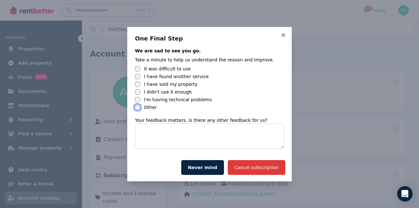 The height and width of the screenshot is (208, 419). I want to click on label: I have found another service, so click(176, 77).